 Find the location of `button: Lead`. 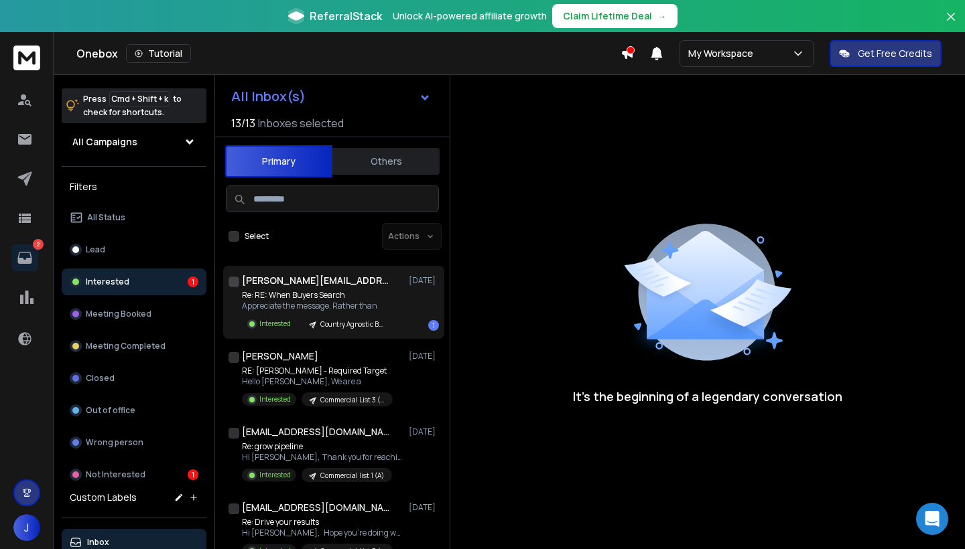

button: Lead is located at coordinates (134, 250).